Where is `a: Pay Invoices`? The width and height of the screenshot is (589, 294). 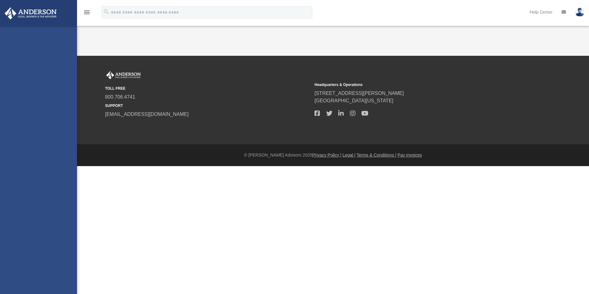 a: Pay Invoices is located at coordinates (409, 155).